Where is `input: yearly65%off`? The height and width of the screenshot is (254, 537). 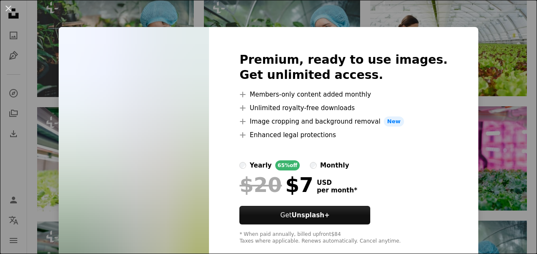
input: yearly65%off is located at coordinates (243, 166).